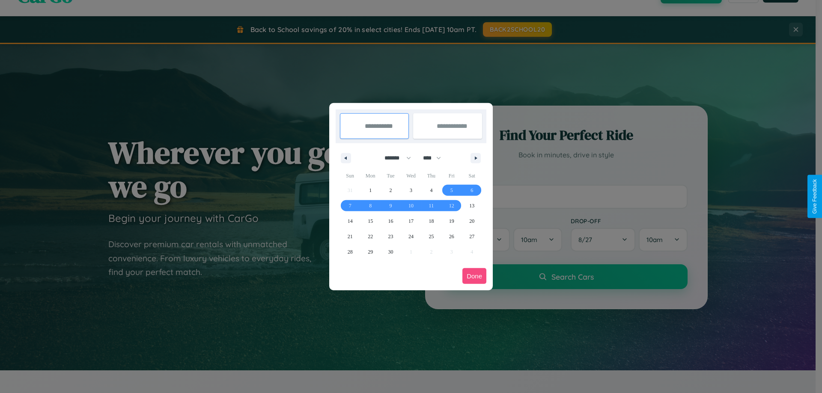 The width and height of the screenshot is (822, 393). Describe the element at coordinates (390, 206) in the screenshot. I see `button: 9` at that location.